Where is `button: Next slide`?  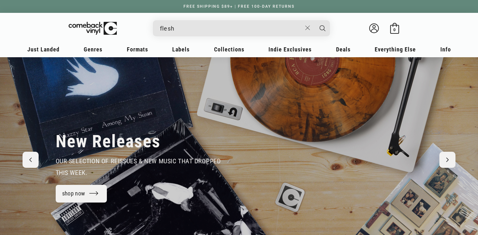
button: Next slide is located at coordinates (448, 160).